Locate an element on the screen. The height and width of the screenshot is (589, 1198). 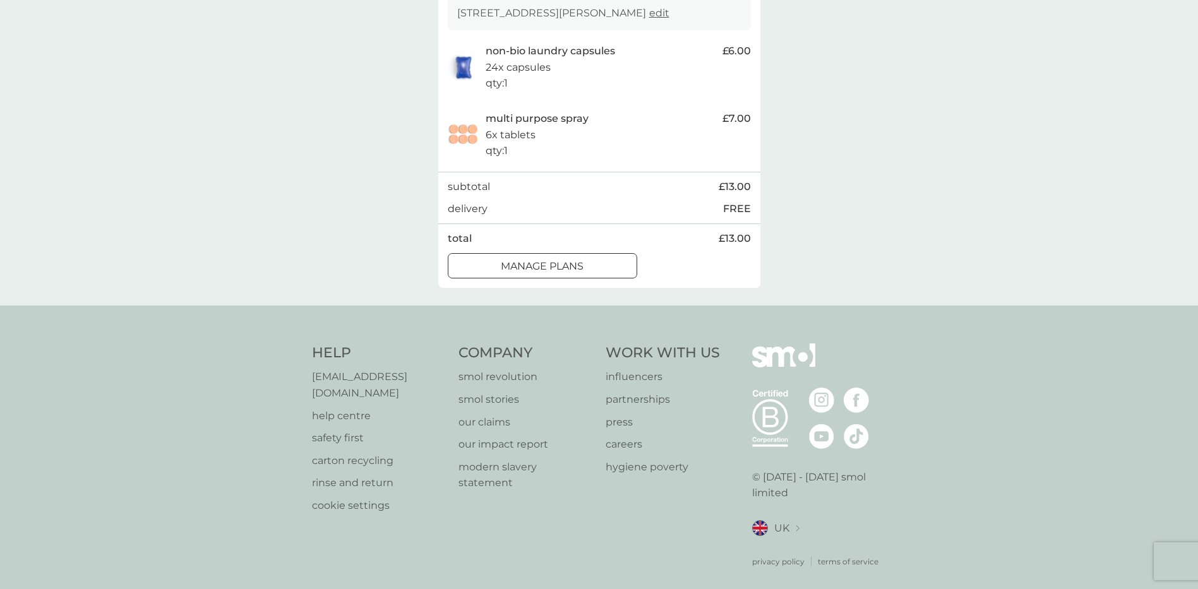
img: visit the smol Instagram page is located at coordinates (822, 400).